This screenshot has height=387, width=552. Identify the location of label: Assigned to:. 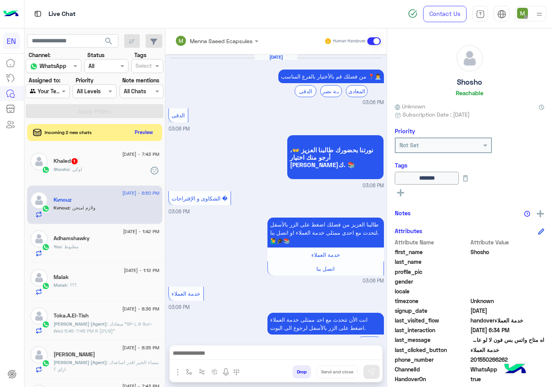
(45, 80).